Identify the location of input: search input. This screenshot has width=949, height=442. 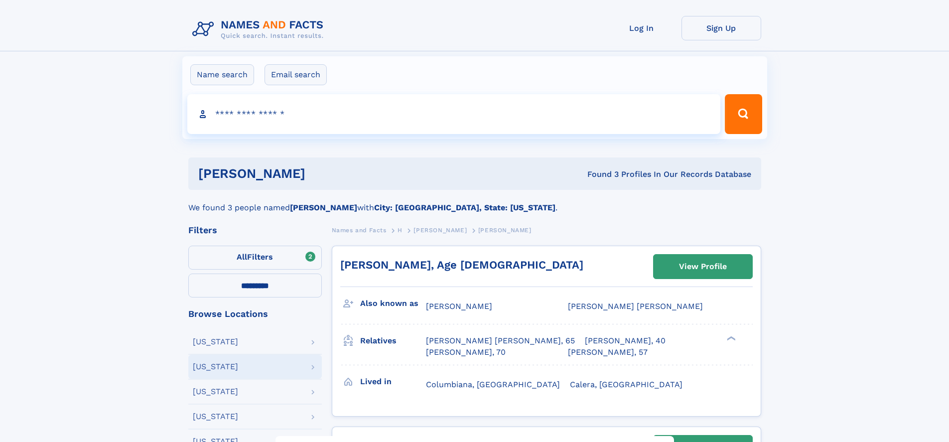
(454, 114).